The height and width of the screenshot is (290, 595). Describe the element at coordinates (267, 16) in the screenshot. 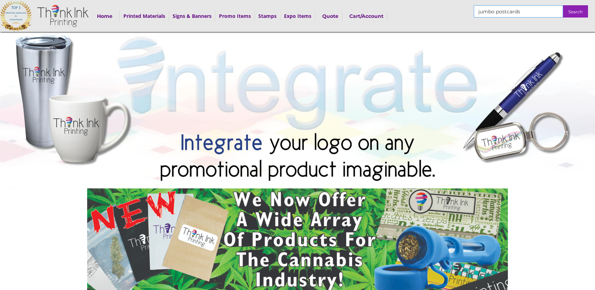

I see `div: Stamps` at that location.